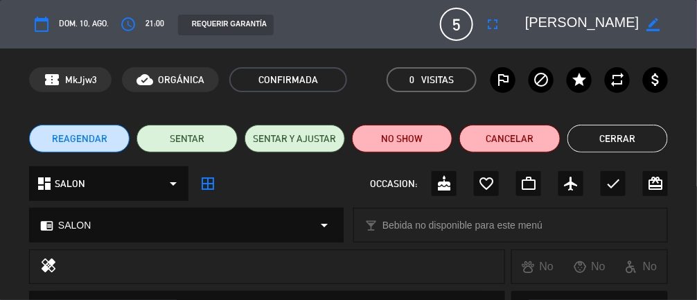  I want to click on i: favorite_border, so click(486, 184).